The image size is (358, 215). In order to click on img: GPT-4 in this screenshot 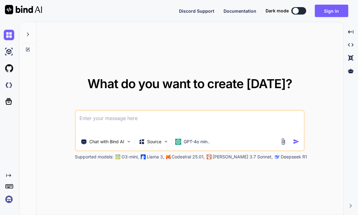, I will do `click(118, 157)`.